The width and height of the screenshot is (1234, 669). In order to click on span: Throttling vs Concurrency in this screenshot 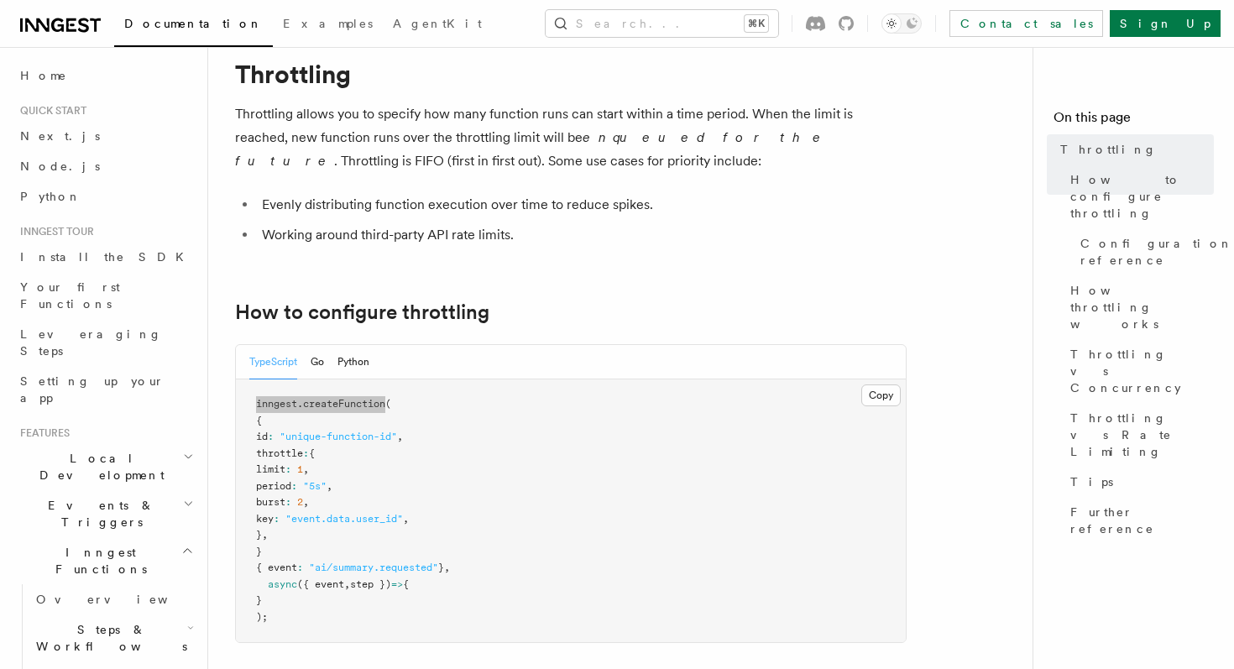, I will do `click(1142, 371)`.